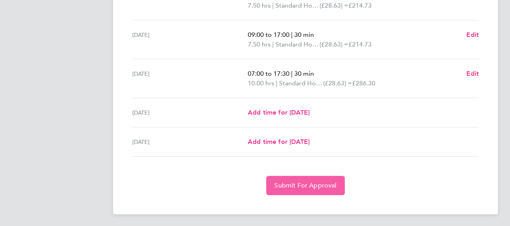 The width and height of the screenshot is (510, 226). Describe the element at coordinates (261, 83) in the screenshot. I see `span: 10.00 hrs` at that location.